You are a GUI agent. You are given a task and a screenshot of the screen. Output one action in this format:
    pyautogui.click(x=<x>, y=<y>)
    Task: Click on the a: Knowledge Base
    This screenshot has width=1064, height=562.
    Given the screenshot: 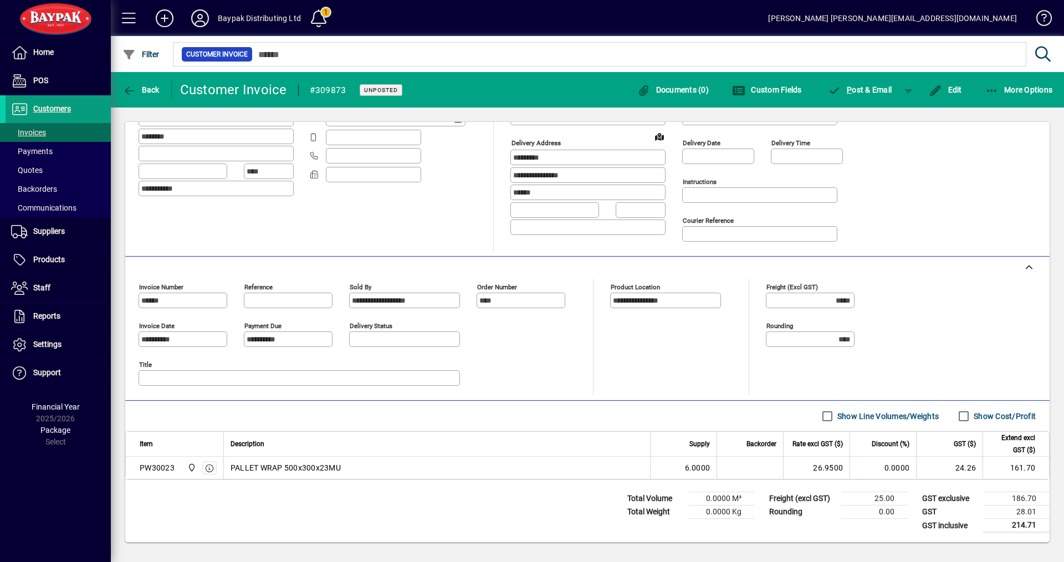 What is the action you would take?
    pyautogui.click(x=1039, y=20)
    